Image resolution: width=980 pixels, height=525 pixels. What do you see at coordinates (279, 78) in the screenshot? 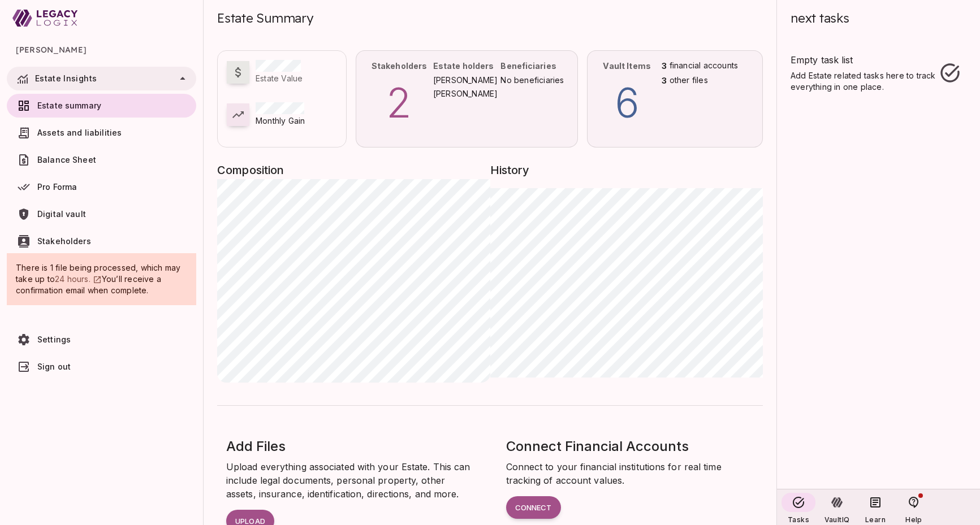
I see `span: Estate Value` at bounding box center [279, 78].